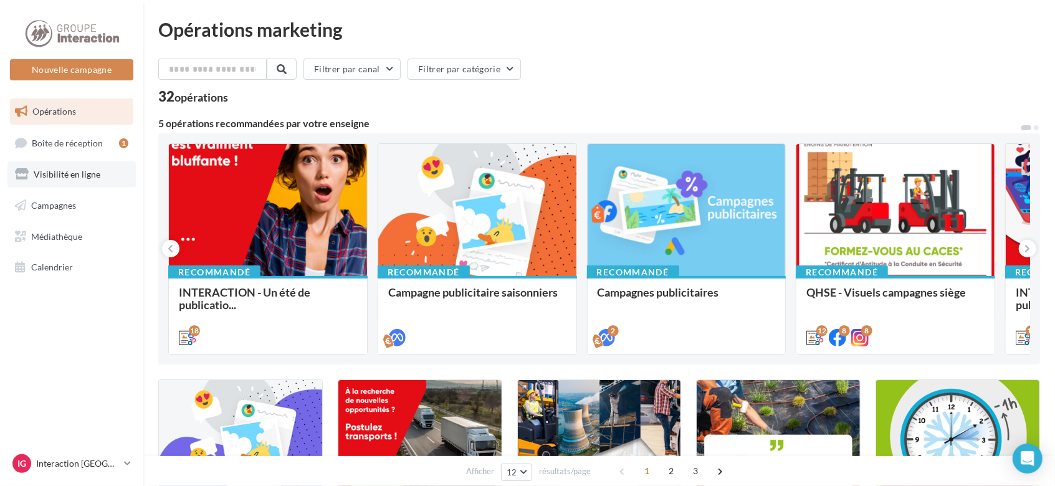  I want to click on span: Médiathèque, so click(57, 236).